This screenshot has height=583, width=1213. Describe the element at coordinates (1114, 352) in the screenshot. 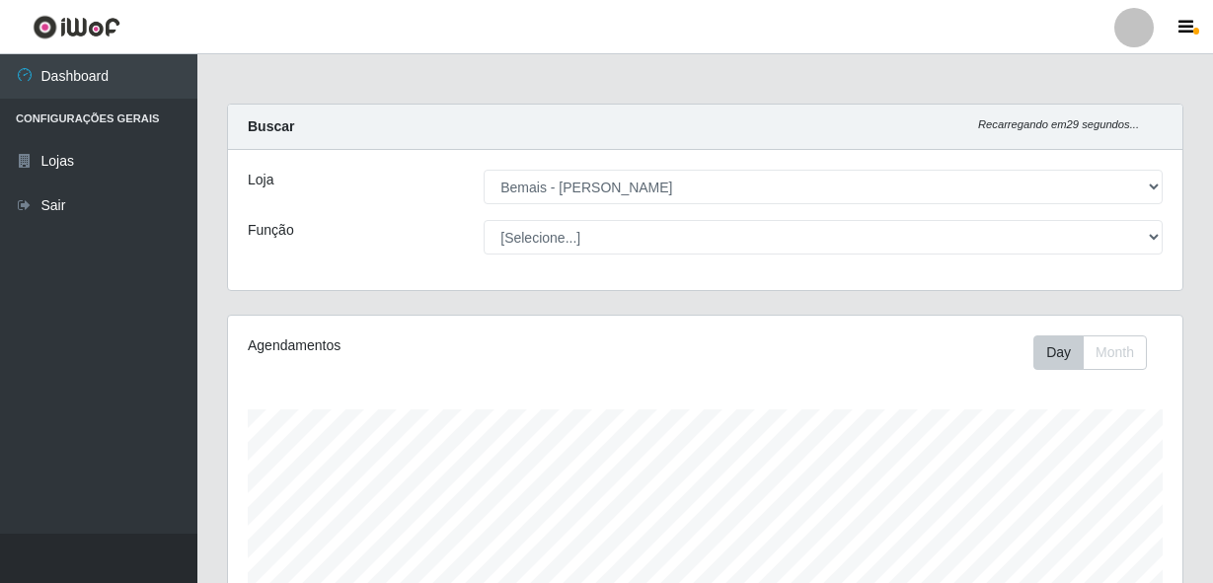

I see `button: Month` at that location.